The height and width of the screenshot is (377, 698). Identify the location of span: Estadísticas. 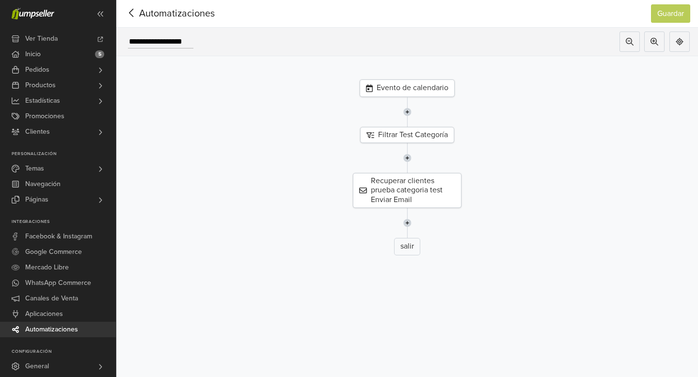
(43, 101).